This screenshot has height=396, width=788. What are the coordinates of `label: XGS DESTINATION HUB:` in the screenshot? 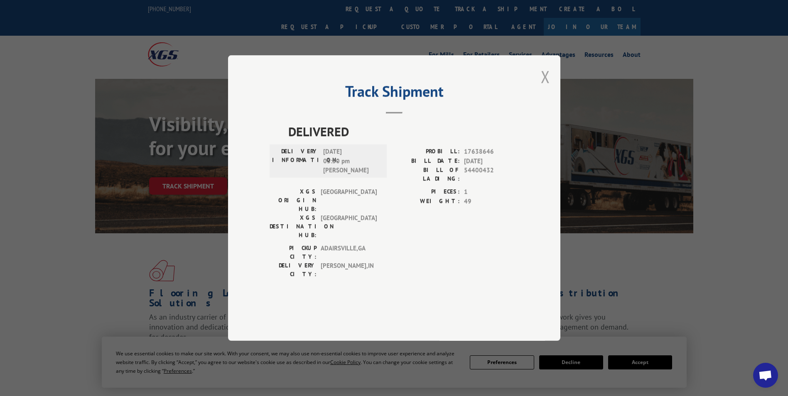 It's located at (293, 226).